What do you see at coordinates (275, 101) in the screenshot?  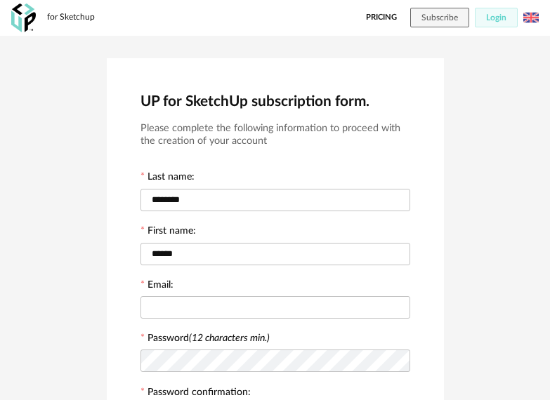 I see `h2: UP for SketchUp subscription form.` at bounding box center [275, 101].